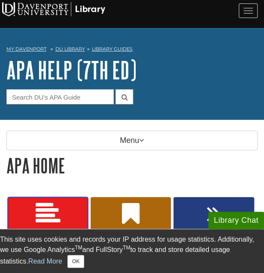 The image size is (264, 273). I want to click on a: Your In-Text Citations, so click(214, 230).